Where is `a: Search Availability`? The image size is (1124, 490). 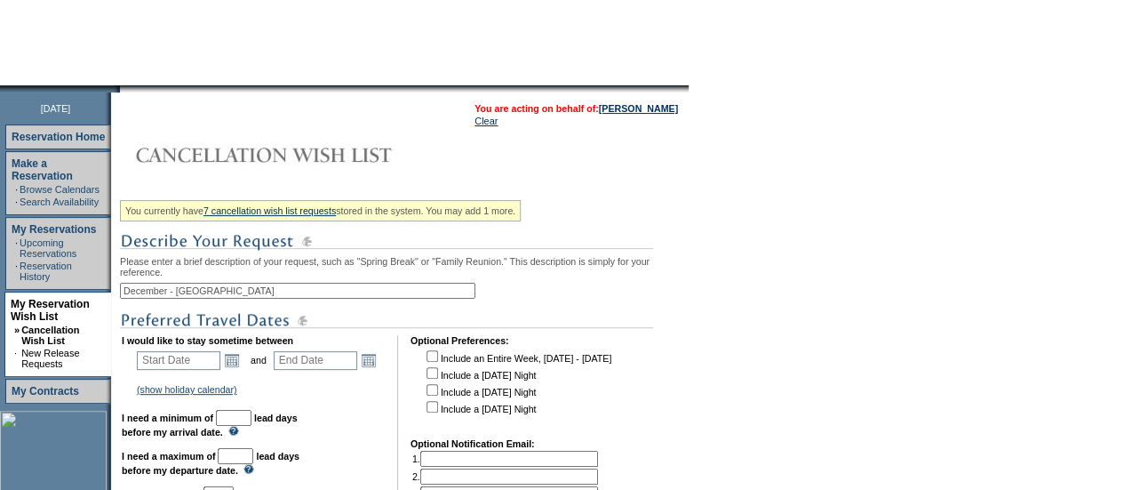
a: Search Availability is located at coordinates (59, 202).